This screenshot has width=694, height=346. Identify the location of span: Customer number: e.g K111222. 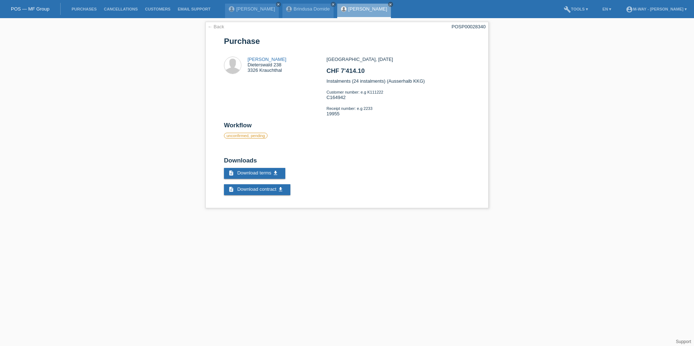
(355, 92).